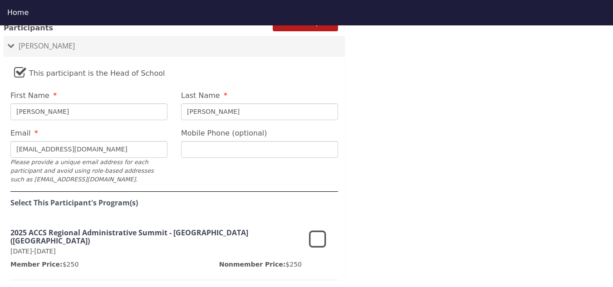  I want to click on div: Home, so click(306, 13).